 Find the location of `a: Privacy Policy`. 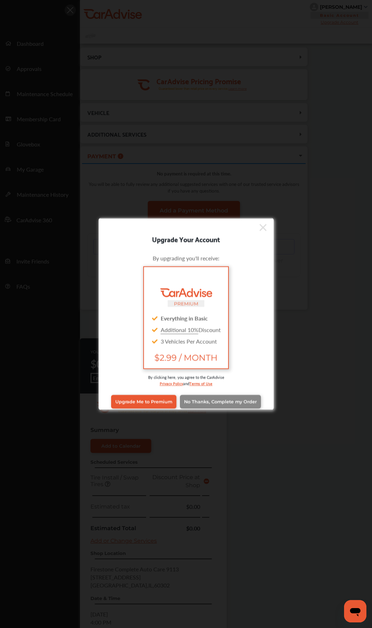

a: Privacy Policy is located at coordinates (171, 383).